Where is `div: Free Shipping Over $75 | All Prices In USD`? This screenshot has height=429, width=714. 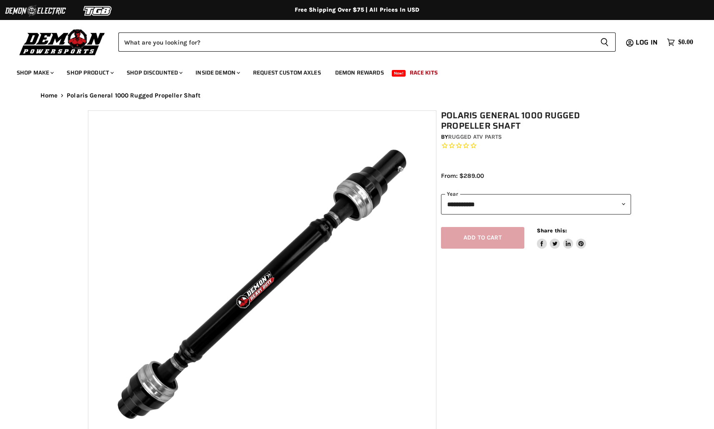 div: Free Shipping Over $75 | All Prices In USD is located at coordinates (357, 10).